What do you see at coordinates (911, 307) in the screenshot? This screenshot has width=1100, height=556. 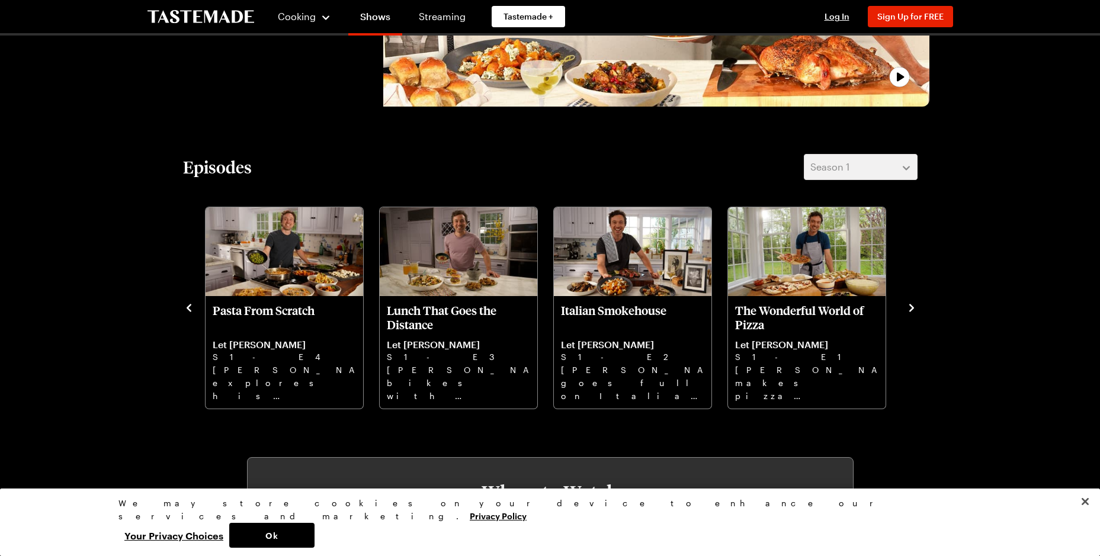 I see `button: navigate to next item` at bounding box center [911, 307].